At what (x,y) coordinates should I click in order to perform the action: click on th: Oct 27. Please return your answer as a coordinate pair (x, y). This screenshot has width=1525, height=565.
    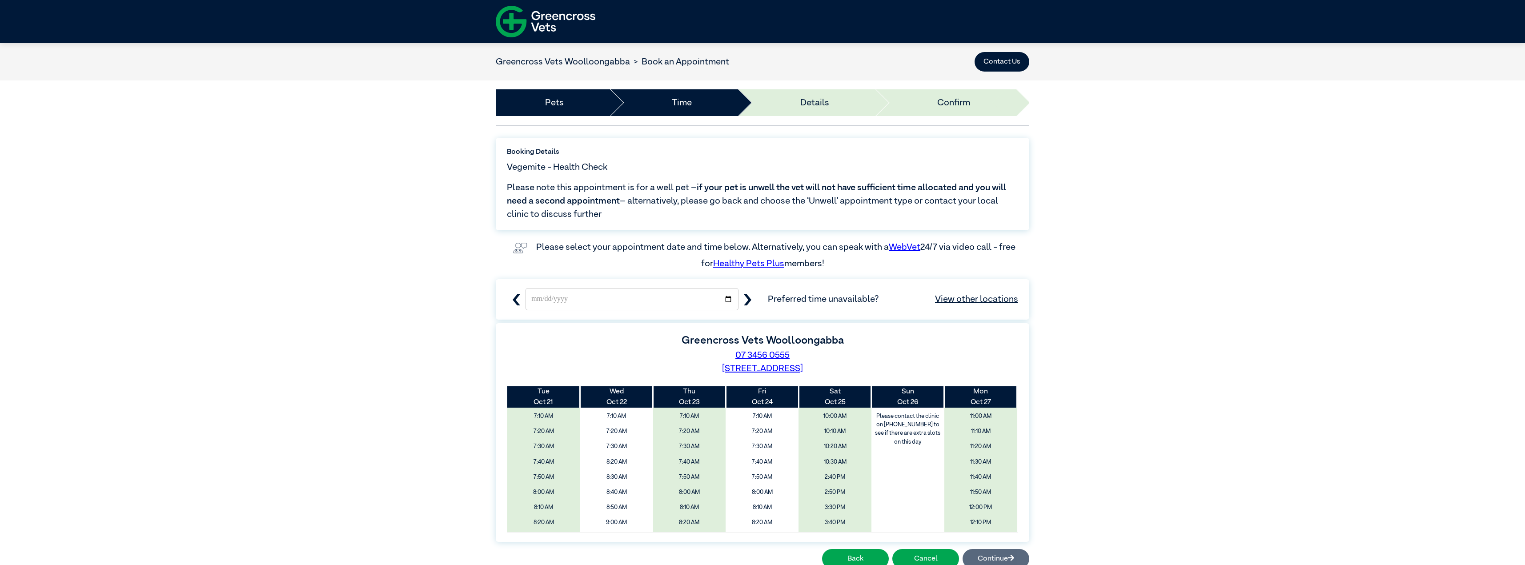
    Looking at the image, I should click on (981, 397).